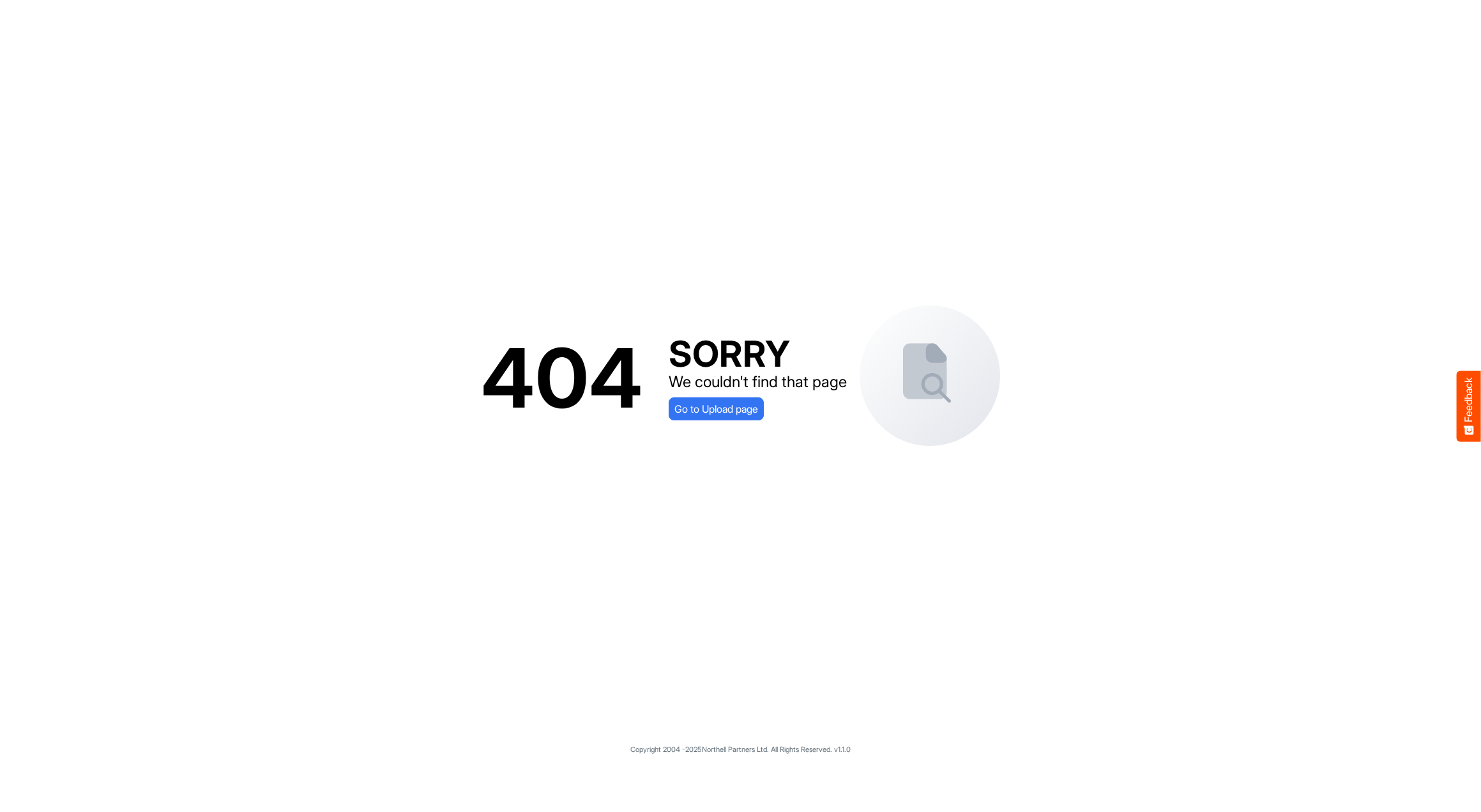 This screenshot has height=812, width=1481. I want to click on div: SORRY, so click(757, 354).